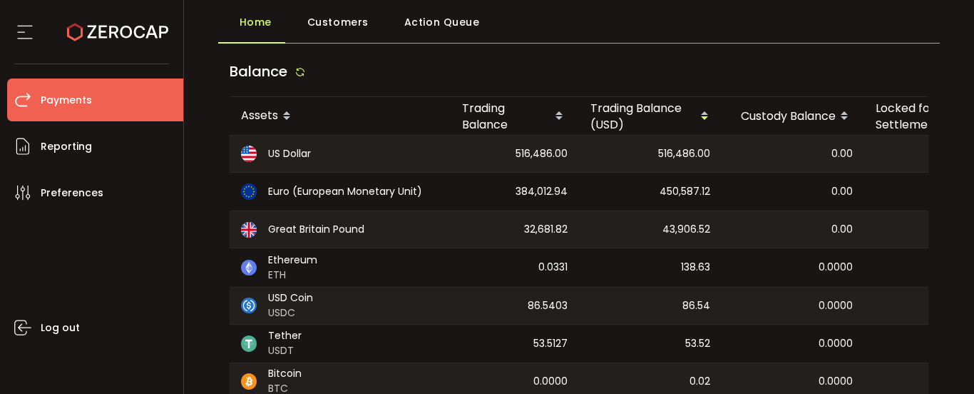  I want to click on span: USDT, so click(285, 350).